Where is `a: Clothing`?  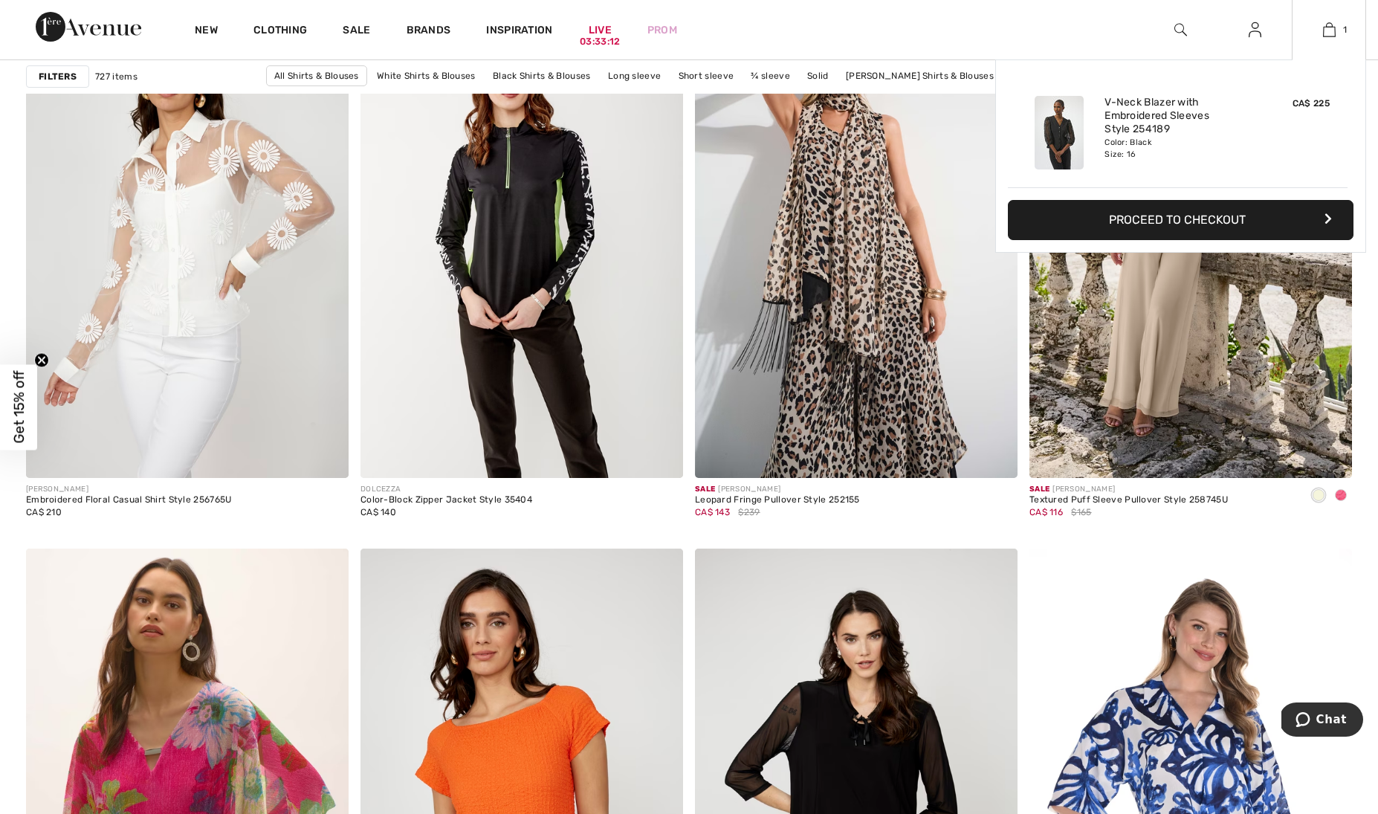
a: Clothing is located at coordinates (280, 31).